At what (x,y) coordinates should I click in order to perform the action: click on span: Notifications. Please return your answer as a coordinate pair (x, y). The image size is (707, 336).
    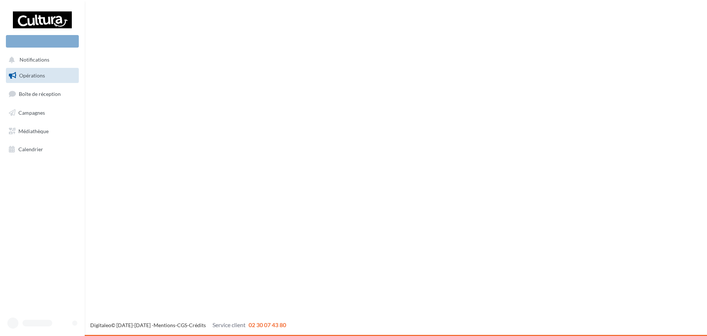
    Looking at the image, I should click on (34, 60).